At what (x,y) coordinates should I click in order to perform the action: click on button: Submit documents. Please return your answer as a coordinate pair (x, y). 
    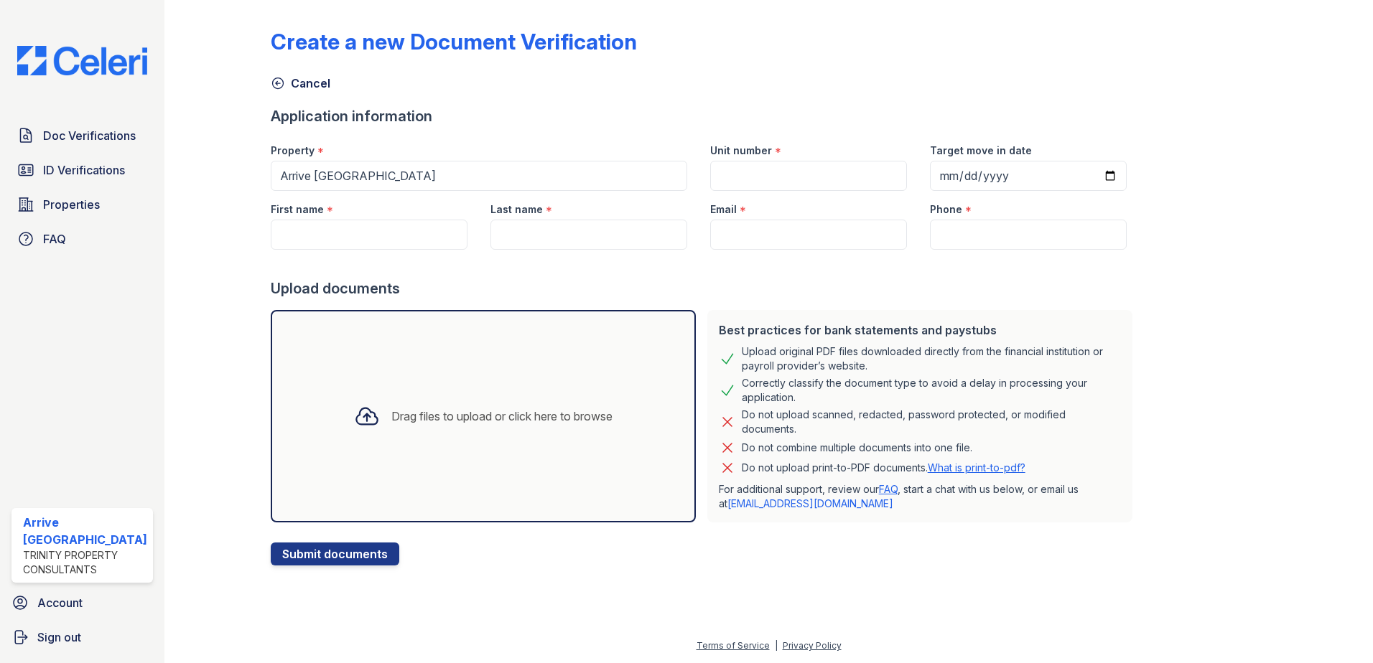
    Looking at the image, I should click on (335, 554).